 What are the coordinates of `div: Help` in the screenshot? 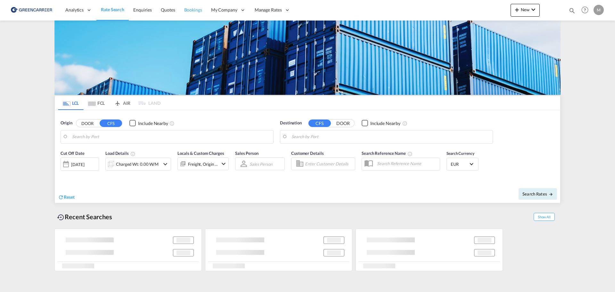 It's located at (586, 10).